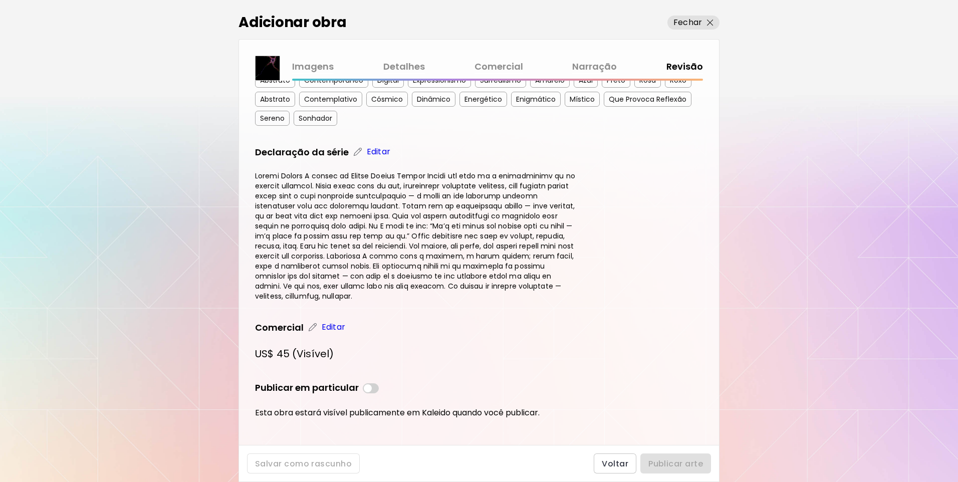 Image resolution: width=958 pixels, height=482 pixels. I want to click on div: Místico, so click(582, 99).